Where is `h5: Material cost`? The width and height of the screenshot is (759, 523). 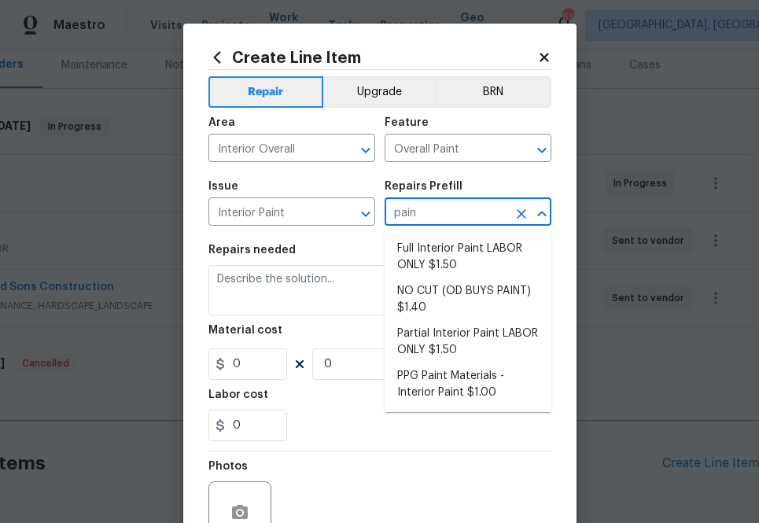 h5: Material cost is located at coordinates (245, 330).